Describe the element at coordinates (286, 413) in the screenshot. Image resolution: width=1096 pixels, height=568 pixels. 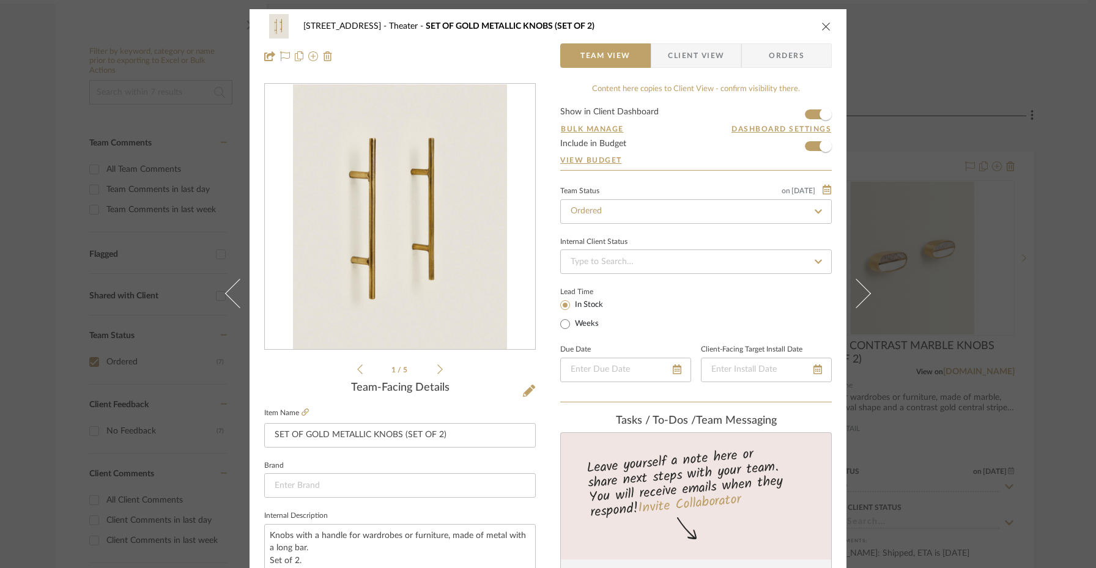
I see `label: Item Name` at that location.